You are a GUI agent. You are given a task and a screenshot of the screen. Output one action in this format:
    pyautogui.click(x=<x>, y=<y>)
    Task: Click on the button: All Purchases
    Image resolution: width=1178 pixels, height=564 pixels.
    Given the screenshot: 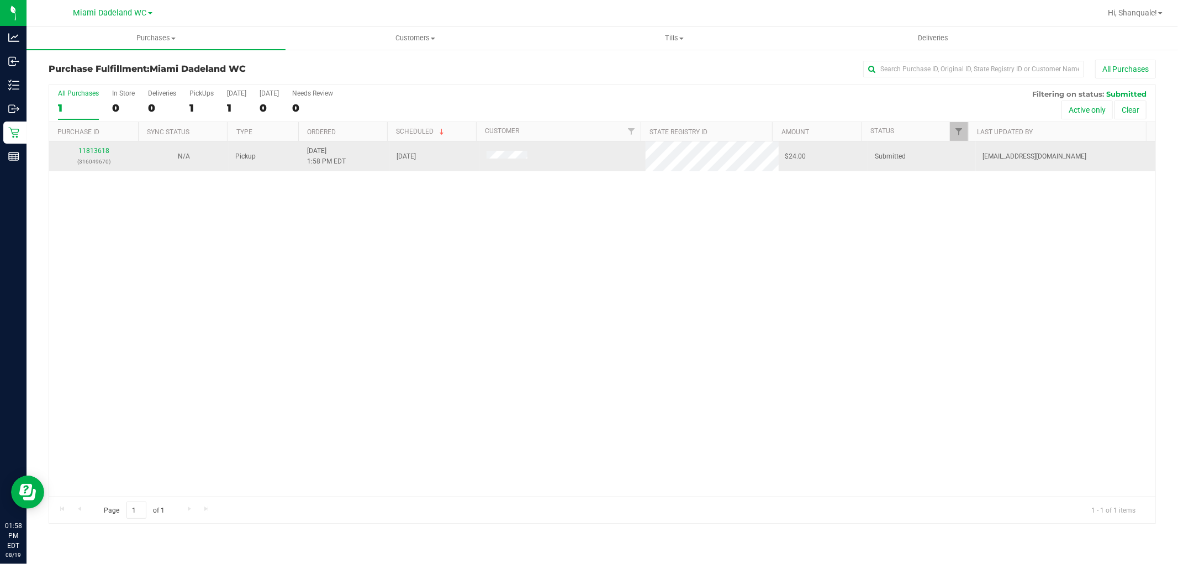 What is the action you would take?
    pyautogui.click(x=1125, y=69)
    